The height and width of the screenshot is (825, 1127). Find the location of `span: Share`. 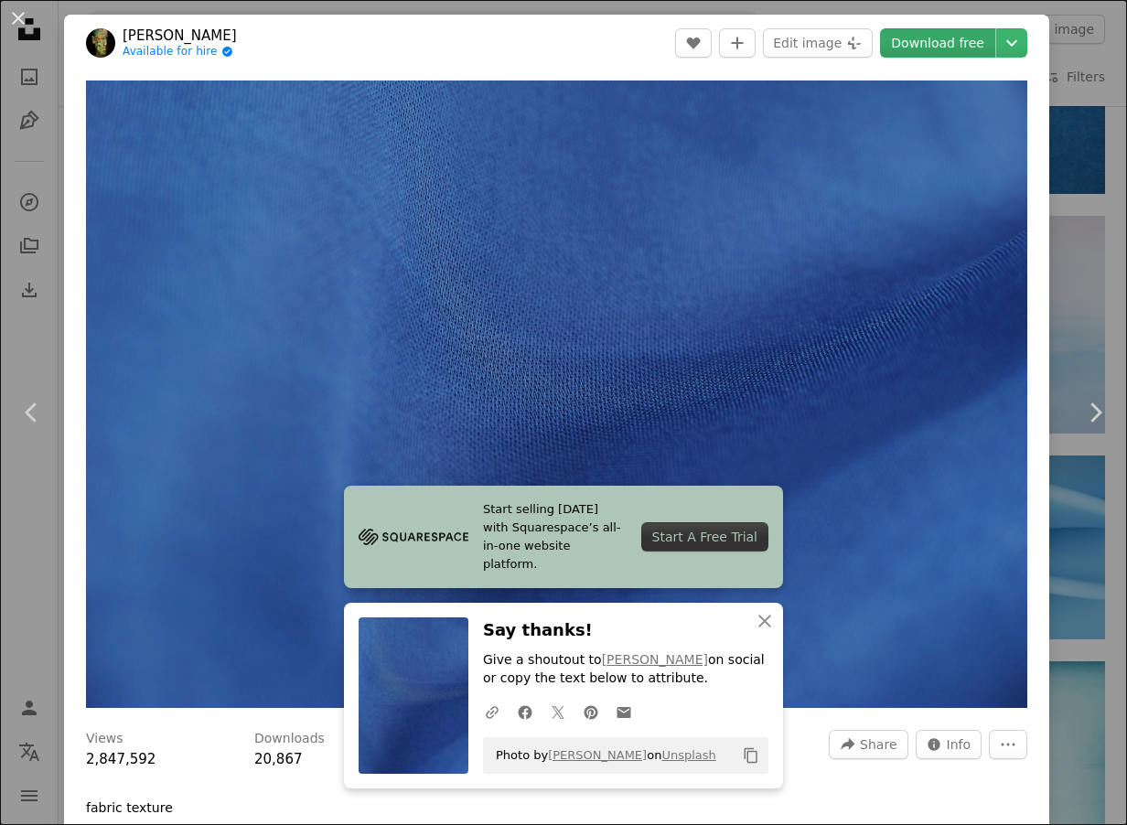

span: Share is located at coordinates (878, 745).